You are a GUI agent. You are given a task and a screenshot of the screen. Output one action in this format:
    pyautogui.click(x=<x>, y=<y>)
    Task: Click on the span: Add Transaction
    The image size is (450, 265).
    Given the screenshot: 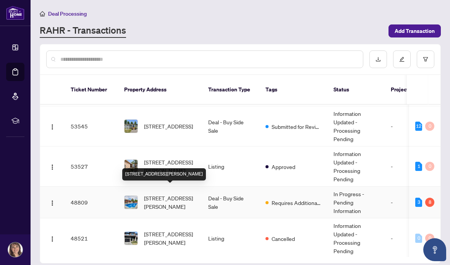 What is the action you would take?
    pyautogui.click(x=415, y=31)
    